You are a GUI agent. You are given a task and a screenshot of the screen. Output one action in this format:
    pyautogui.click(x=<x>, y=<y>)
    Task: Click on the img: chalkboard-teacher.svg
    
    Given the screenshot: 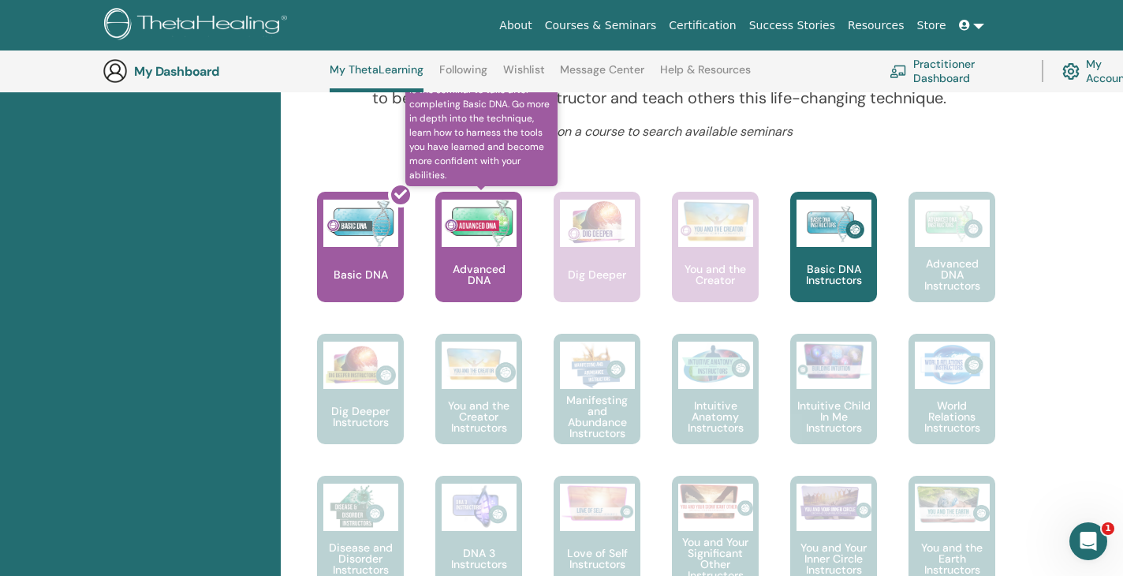 What is the action you would take?
    pyautogui.click(x=899, y=71)
    